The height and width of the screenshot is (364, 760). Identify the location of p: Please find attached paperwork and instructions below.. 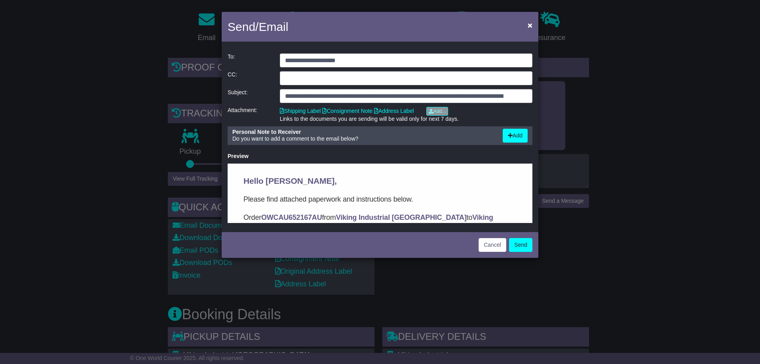
(152, 36).